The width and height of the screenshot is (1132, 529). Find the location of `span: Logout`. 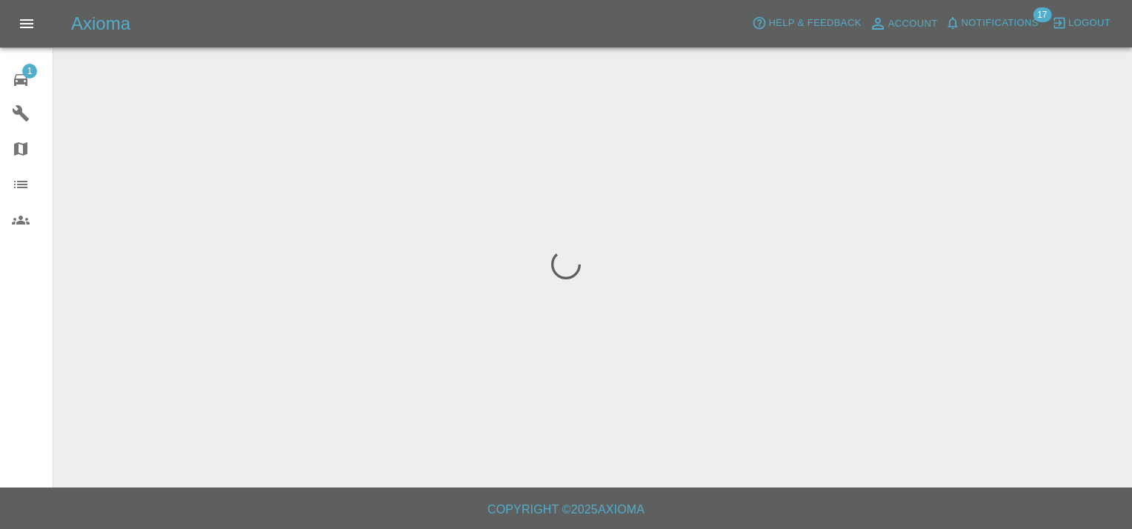

span: Logout is located at coordinates (1089, 23).